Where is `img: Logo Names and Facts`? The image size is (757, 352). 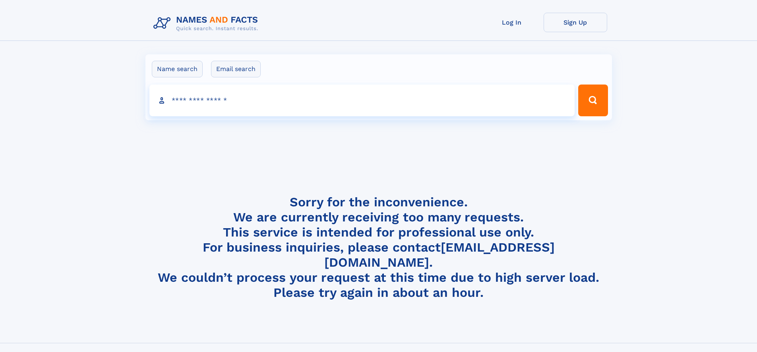
img: Logo Names and Facts is located at coordinates (207, 23).